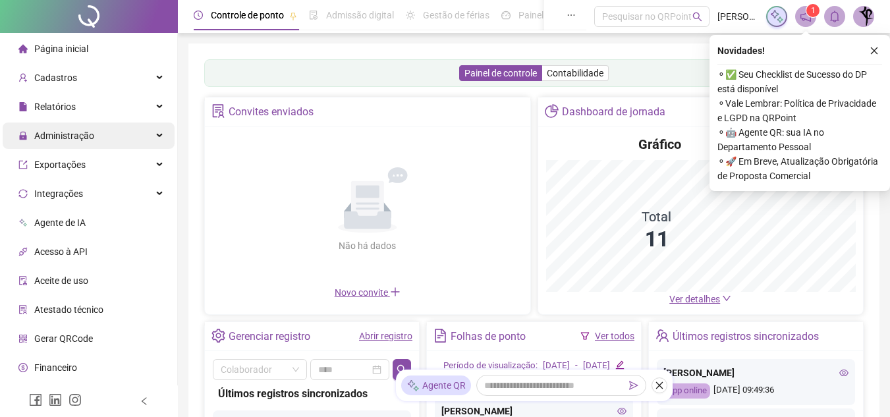 The width and height of the screenshot is (890, 417). Describe the element at coordinates (368, 293) in the screenshot. I see `span: Novo convite` at that location.